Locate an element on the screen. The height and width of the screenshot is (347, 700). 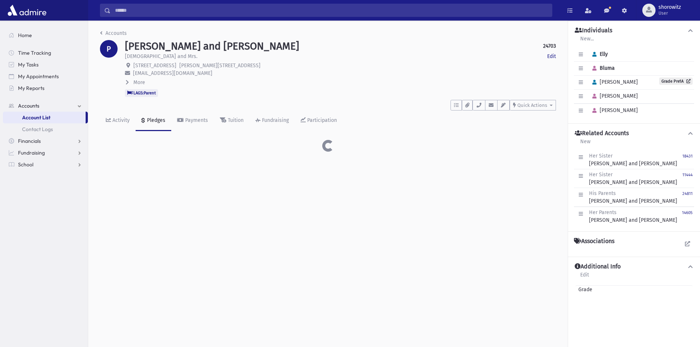
span: Quick Actions is located at coordinates (532, 105).